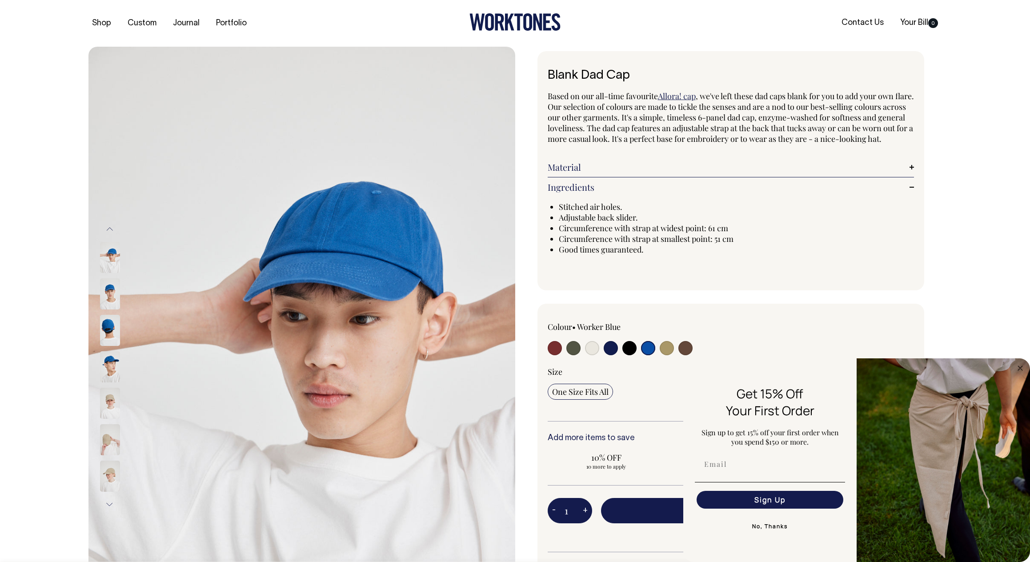 Image resolution: width=1030 pixels, height=562 pixels. What do you see at coordinates (770, 393) in the screenshot?
I see `span: Get 15% Off` at bounding box center [770, 393].